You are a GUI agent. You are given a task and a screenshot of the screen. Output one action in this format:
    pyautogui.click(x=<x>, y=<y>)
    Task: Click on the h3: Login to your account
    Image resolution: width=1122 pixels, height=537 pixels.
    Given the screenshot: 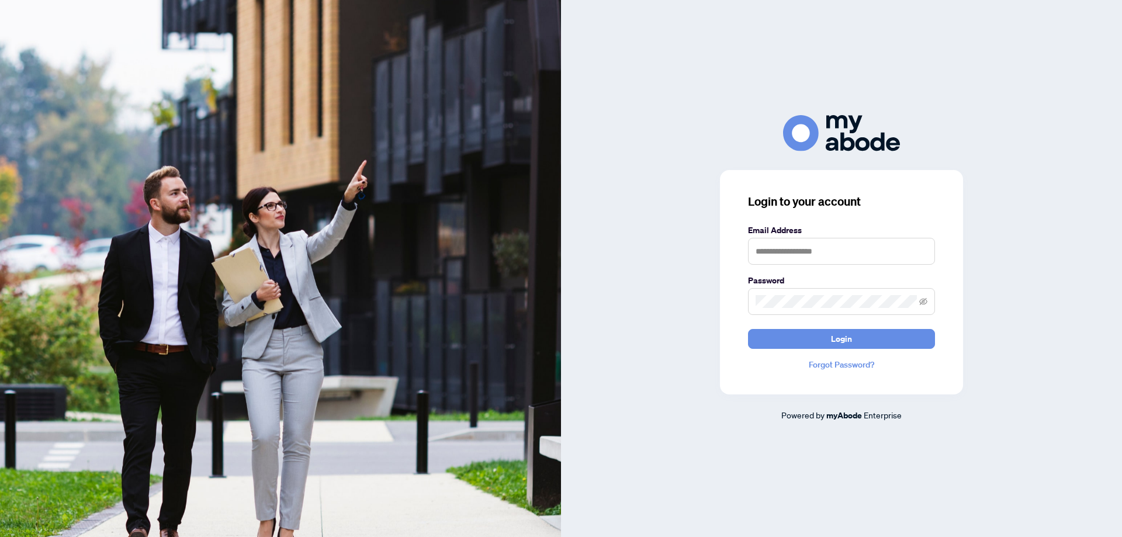 What is the action you would take?
    pyautogui.click(x=841, y=202)
    